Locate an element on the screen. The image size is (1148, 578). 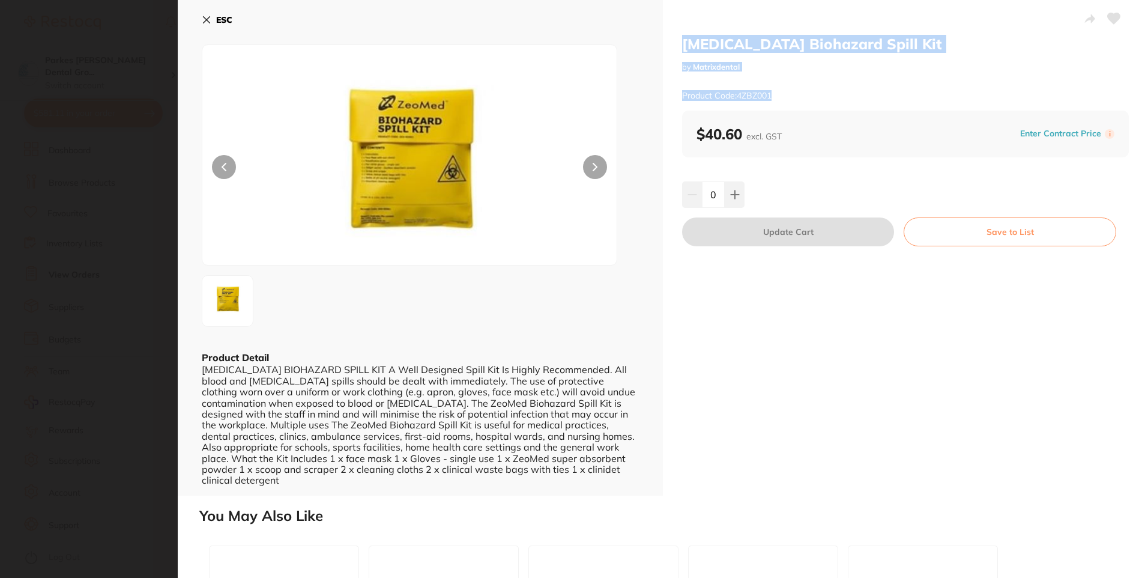
h2: You May Also Like is located at coordinates (671, 516).